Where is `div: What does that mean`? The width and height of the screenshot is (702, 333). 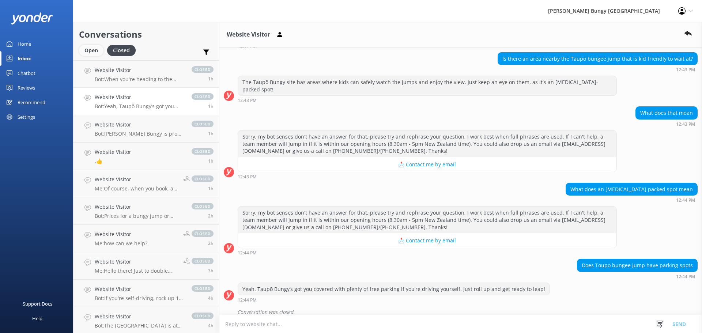 div: What does that mean is located at coordinates (666, 113).